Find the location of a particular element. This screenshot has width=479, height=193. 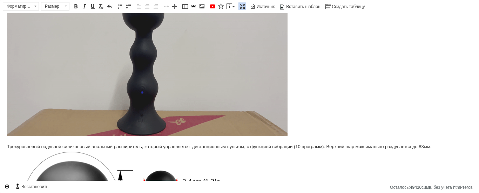

a: Вставить / удалить маркированный список is located at coordinates (128, 6).